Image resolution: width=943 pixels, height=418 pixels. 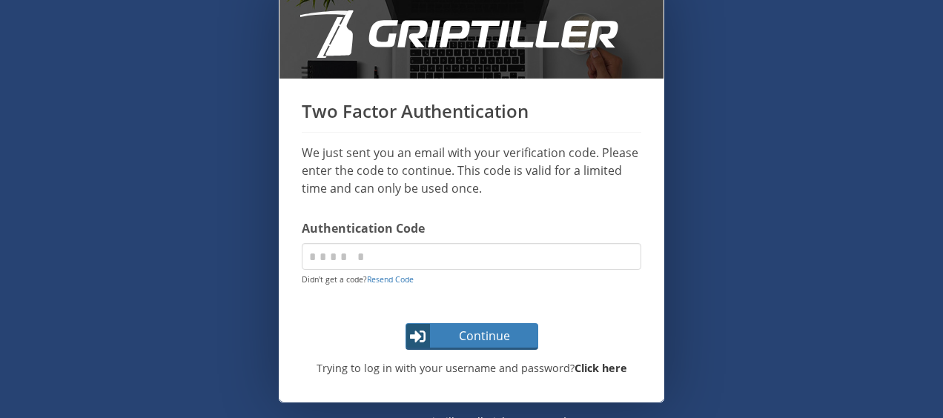 I want to click on button: Continue, so click(x=472, y=337).